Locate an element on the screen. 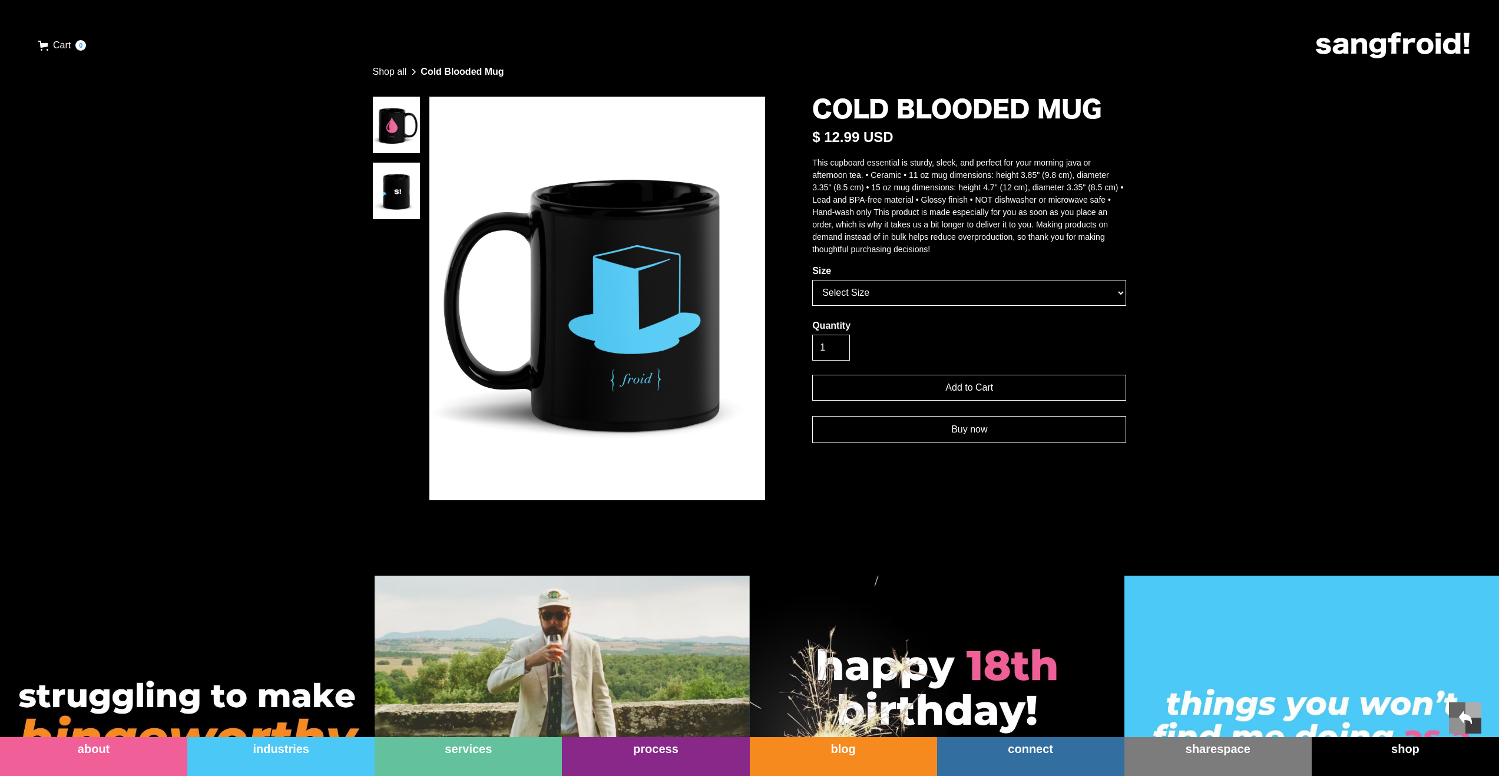  a: blog is located at coordinates (844, 756).